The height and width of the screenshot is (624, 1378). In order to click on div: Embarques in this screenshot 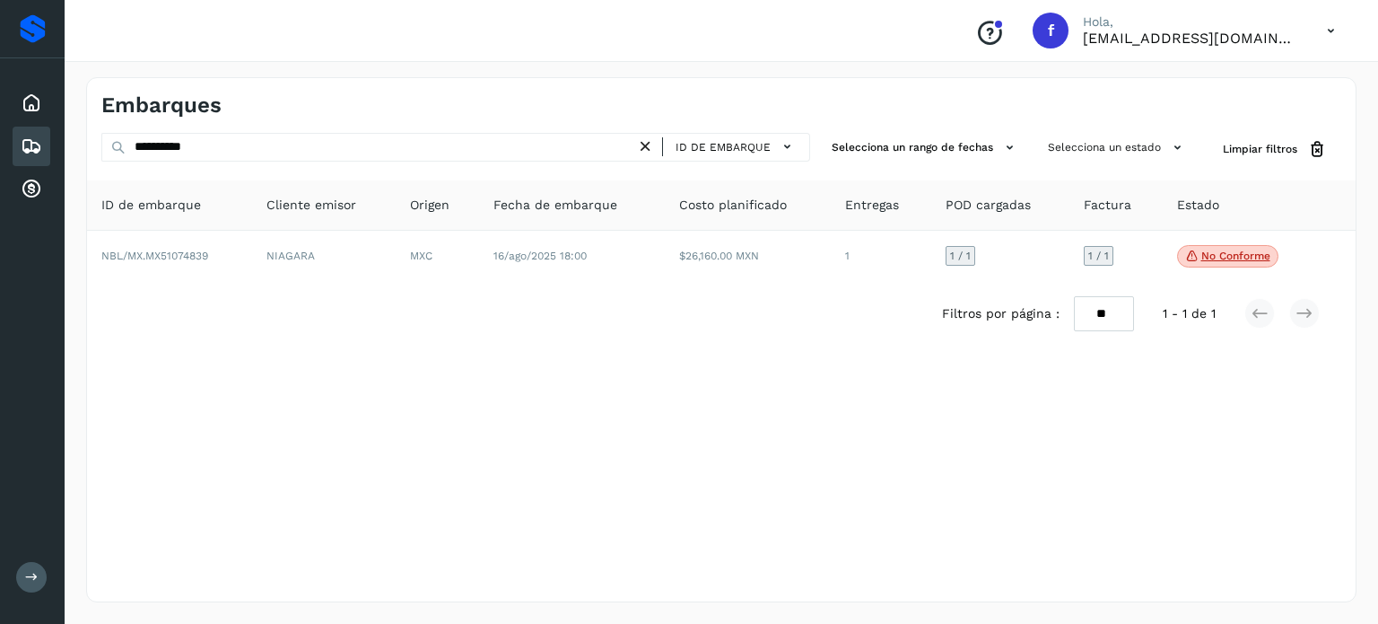, I will do `click(31, 146)`.